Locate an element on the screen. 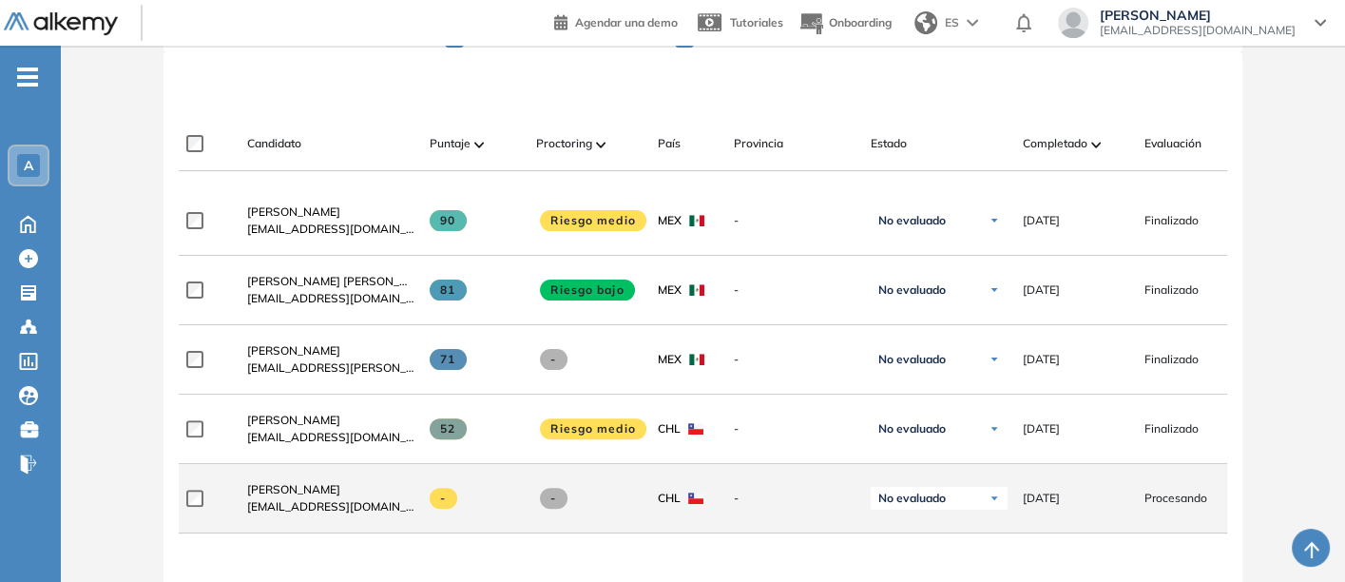 The image size is (1345, 582). span: 81 is located at coordinates (448, 290).